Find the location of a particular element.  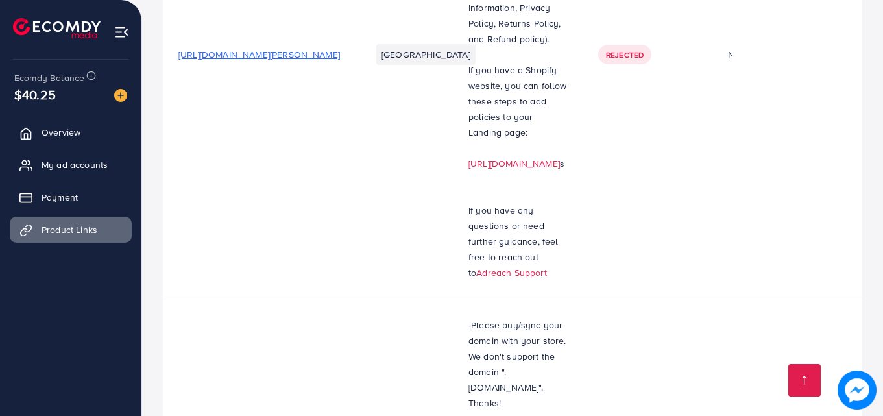

p: If you have a Shopify website, you can follow these steps to add policies to your Landing page: is located at coordinates (518, 101).